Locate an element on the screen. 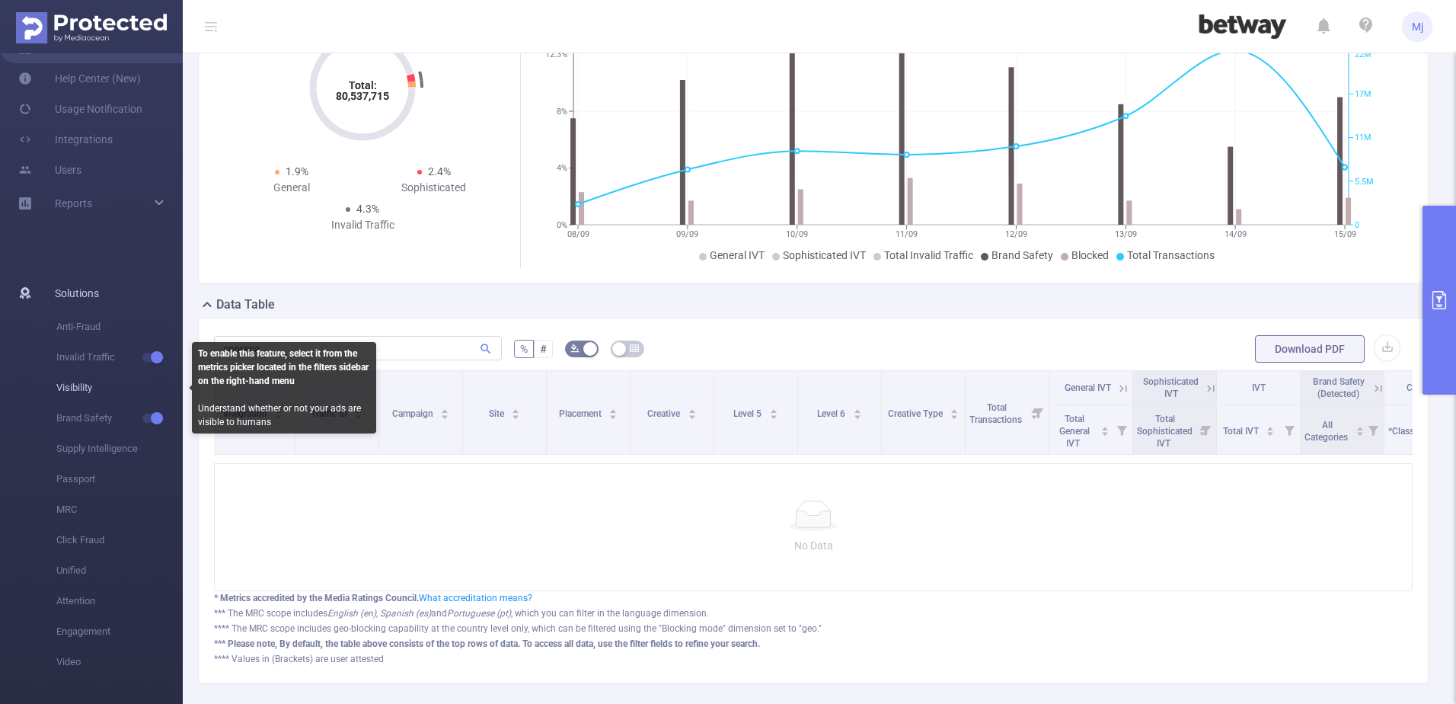 The image size is (1456, 704). i: icon: bg-colors is located at coordinates (575, 348).